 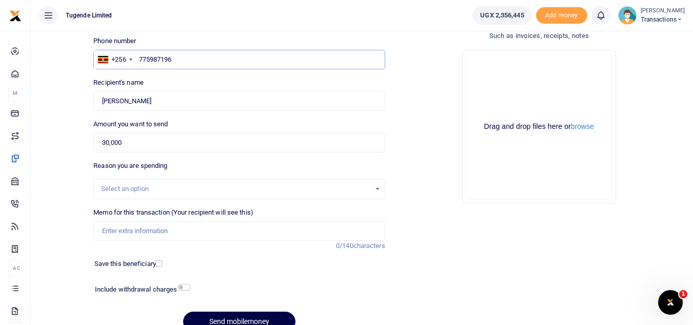 I want to click on div: Select an option, so click(x=235, y=189).